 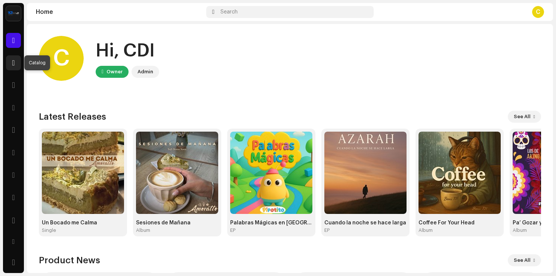 What do you see at coordinates (49, 230) in the screenshot?
I see `div: Single` at bounding box center [49, 230].